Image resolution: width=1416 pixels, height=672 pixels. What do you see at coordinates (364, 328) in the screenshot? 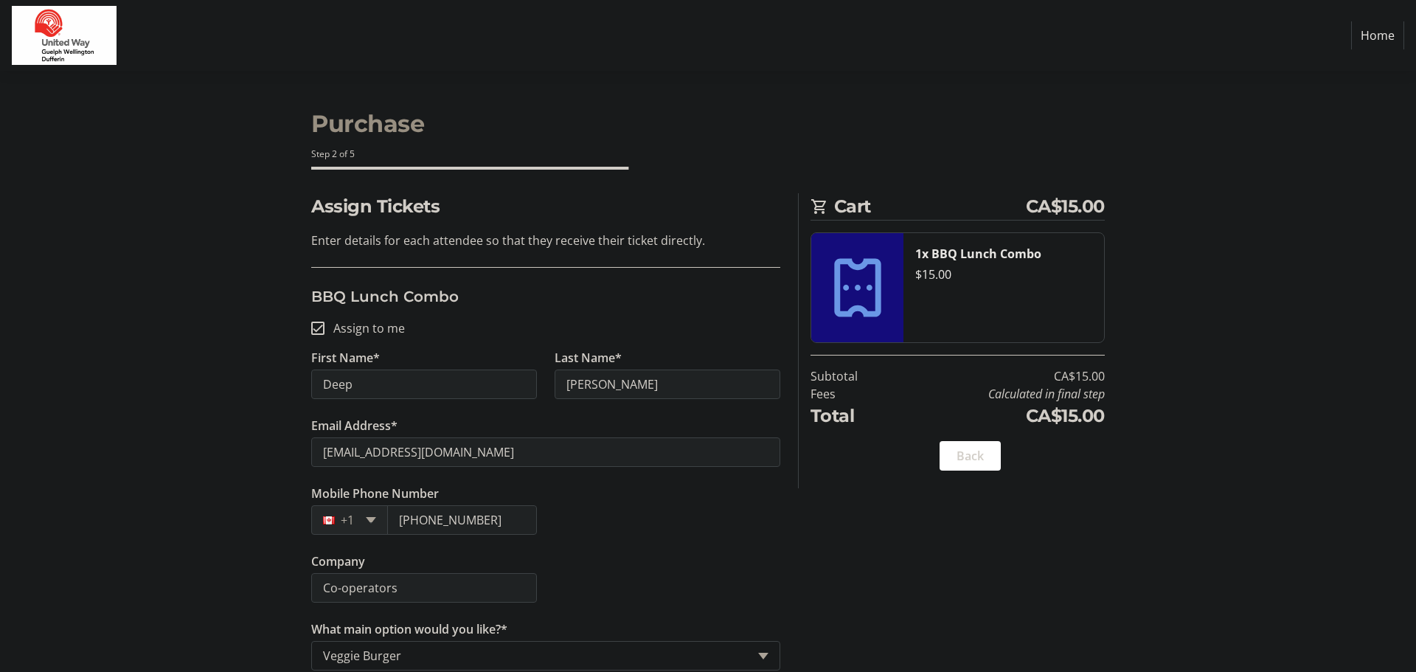
I see `label: Assign to me` at bounding box center [364, 328].